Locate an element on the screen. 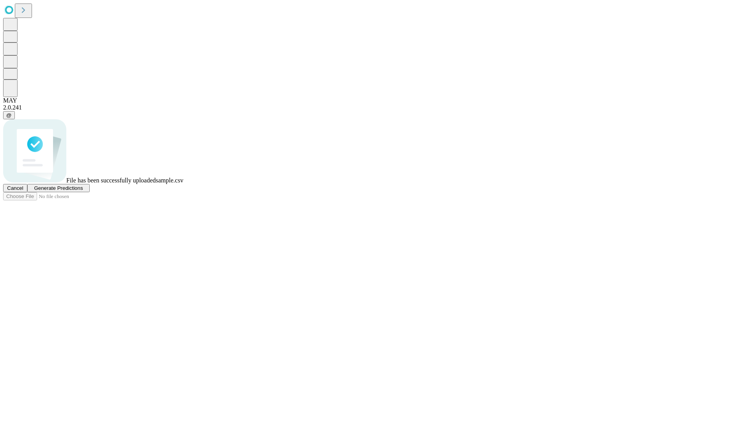 This screenshot has width=749, height=421. span: File has been successfully uploaded is located at coordinates (111, 180).